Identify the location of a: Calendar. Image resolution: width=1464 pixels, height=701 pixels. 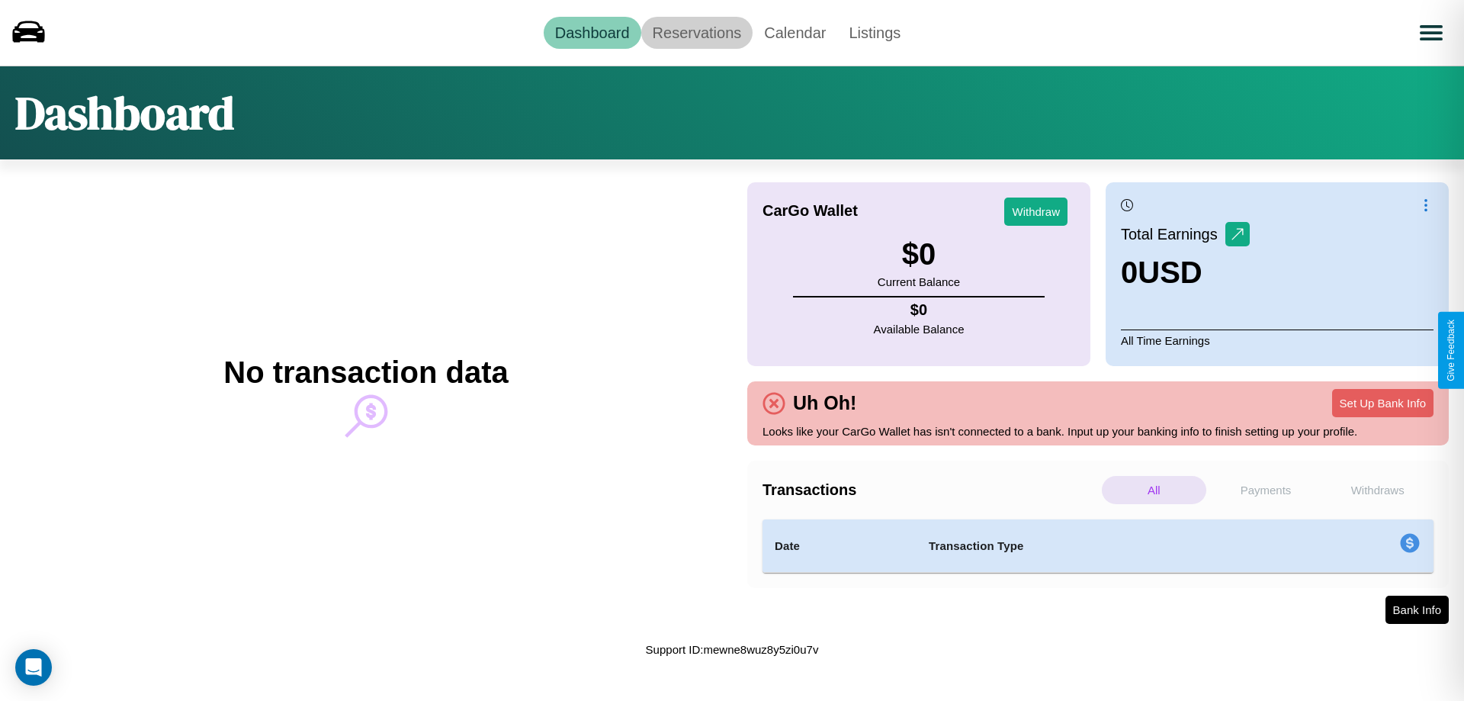
(795, 33).